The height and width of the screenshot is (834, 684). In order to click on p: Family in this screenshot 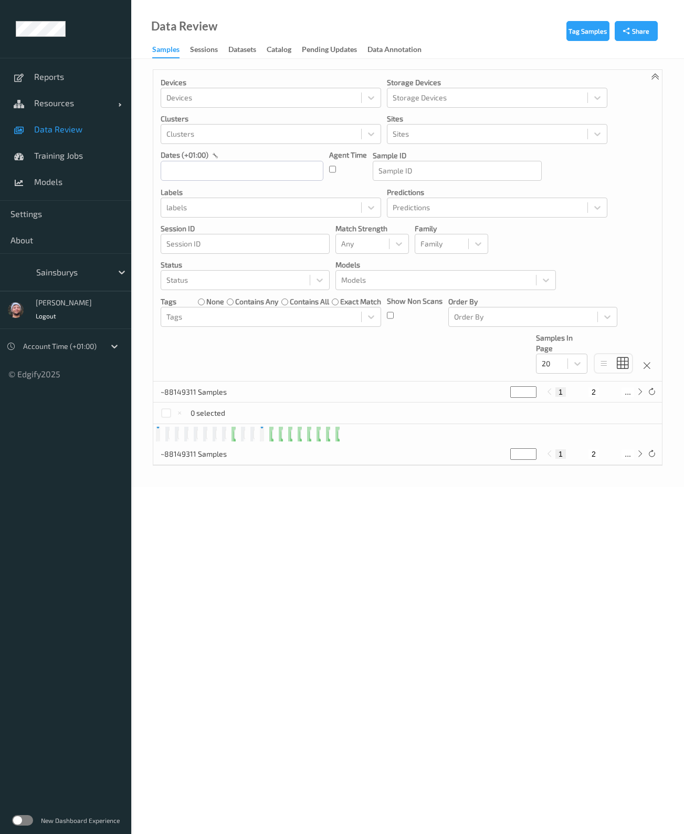, I will do `click(452, 228)`.